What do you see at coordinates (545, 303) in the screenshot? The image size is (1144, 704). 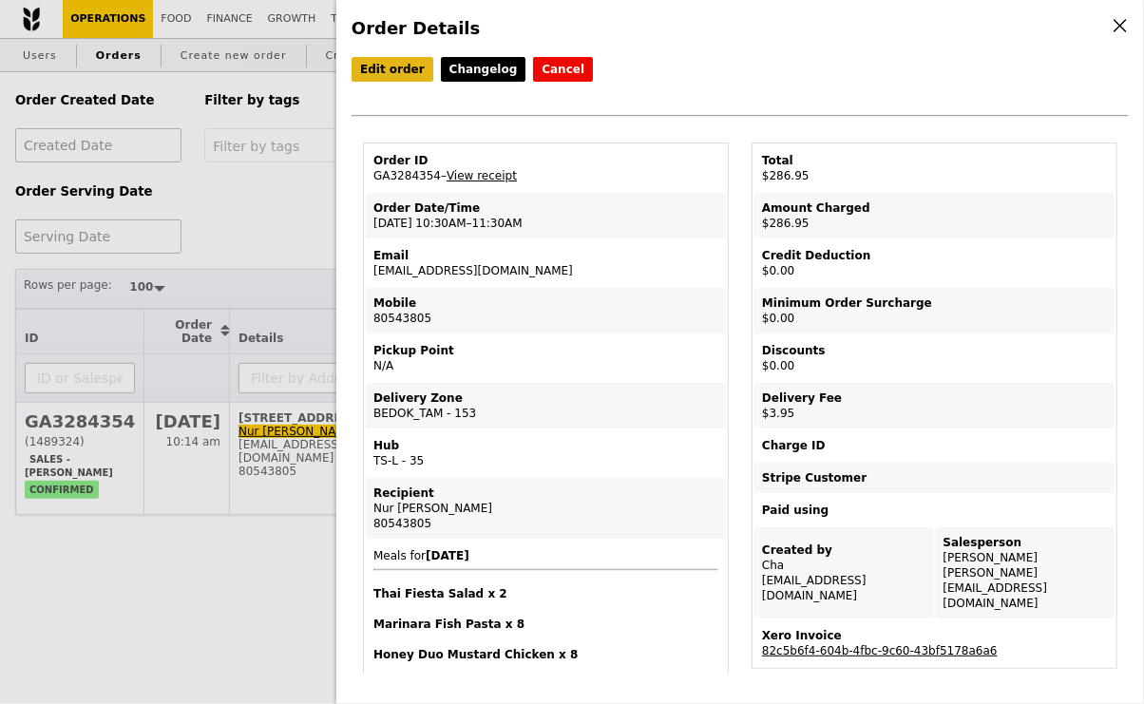 I see `div: Mobile` at bounding box center [545, 303].